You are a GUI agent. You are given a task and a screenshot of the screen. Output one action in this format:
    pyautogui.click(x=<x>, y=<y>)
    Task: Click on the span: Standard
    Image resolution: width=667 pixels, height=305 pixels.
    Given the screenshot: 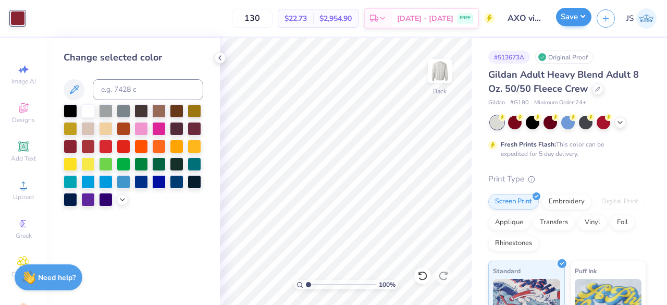 What is the action you would take?
    pyautogui.click(x=506, y=270)
    